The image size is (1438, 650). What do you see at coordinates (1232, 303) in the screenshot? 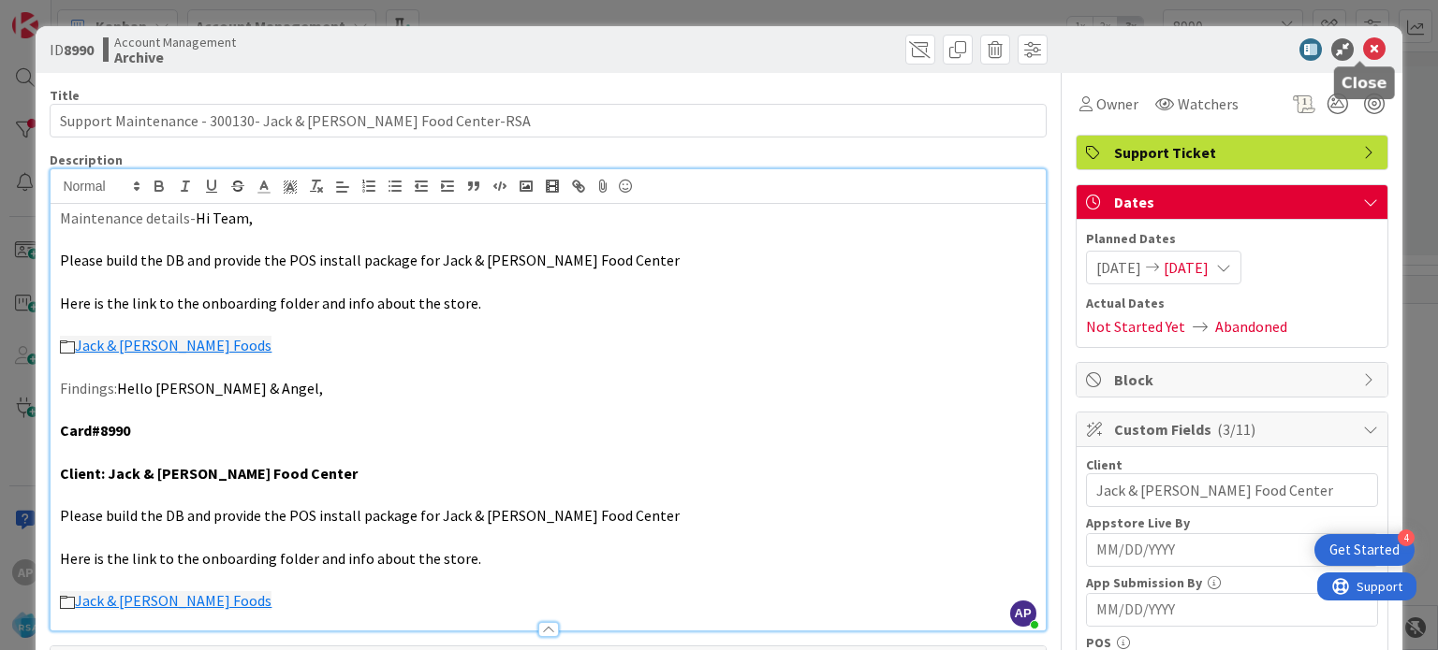
I see `span: Actual Dates` at bounding box center [1232, 303].